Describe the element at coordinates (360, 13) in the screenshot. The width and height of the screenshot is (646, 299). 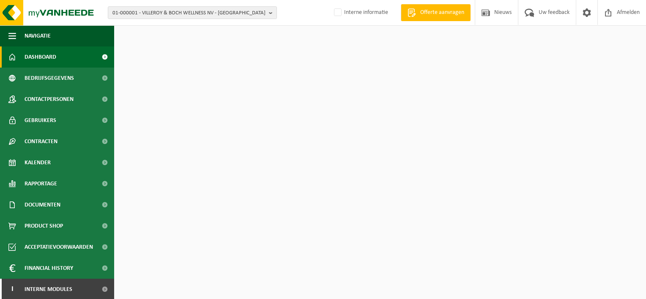
I see `label: Interne informatie` at that location.